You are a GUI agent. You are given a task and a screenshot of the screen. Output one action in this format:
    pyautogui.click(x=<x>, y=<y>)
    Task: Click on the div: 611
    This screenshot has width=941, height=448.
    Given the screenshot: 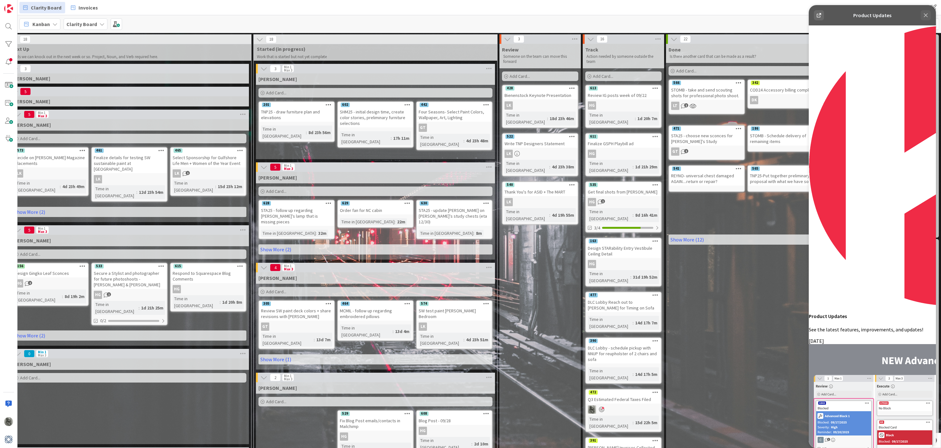 What is the action you would take?
    pyautogui.click(x=623, y=137)
    